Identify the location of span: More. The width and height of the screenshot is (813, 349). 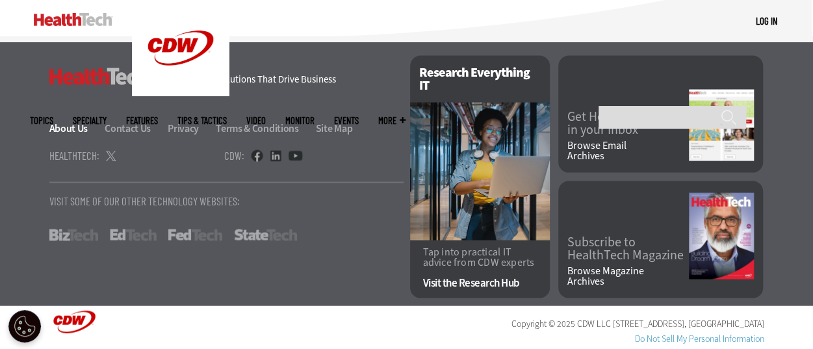
(392, 120).